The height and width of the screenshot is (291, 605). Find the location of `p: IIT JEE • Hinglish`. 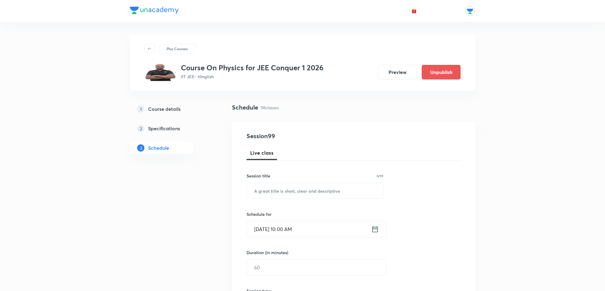

p: IIT JEE • Hinglish is located at coordinates (252, 76).